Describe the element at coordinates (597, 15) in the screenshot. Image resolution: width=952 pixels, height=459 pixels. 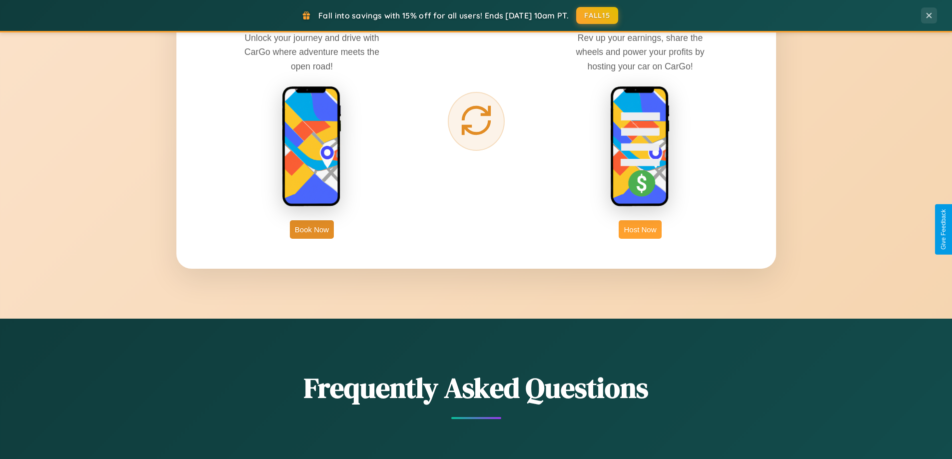
I see `button: FALL15` at that location.